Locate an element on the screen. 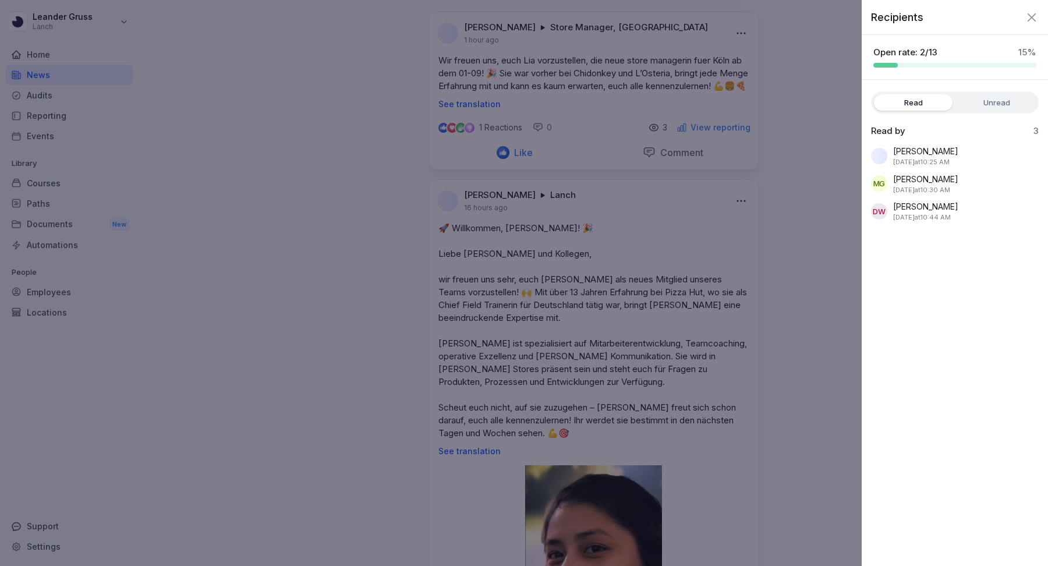  img: l5aexj2uen8fva72jjw1hczl.png is located at coordinates (879, 156).